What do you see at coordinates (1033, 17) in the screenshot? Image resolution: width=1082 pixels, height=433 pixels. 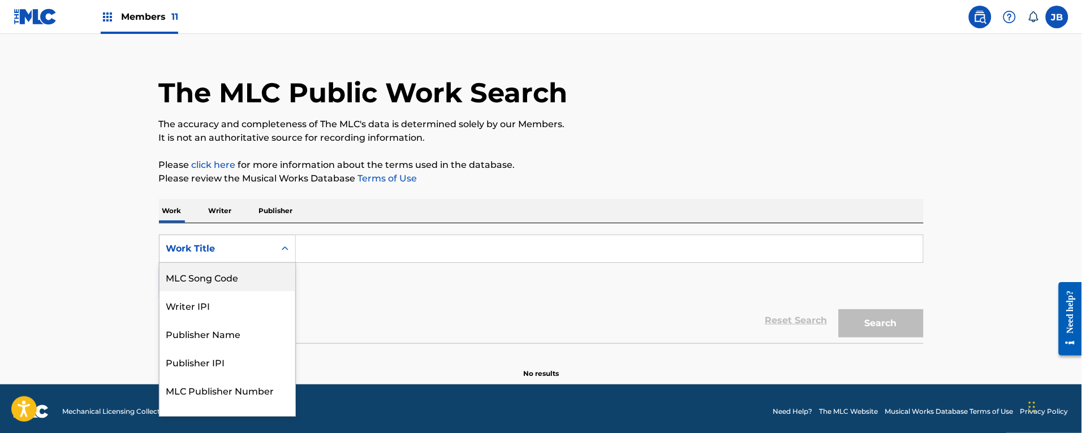 I see `div: Notifications` at bounding box center [1033, 17].